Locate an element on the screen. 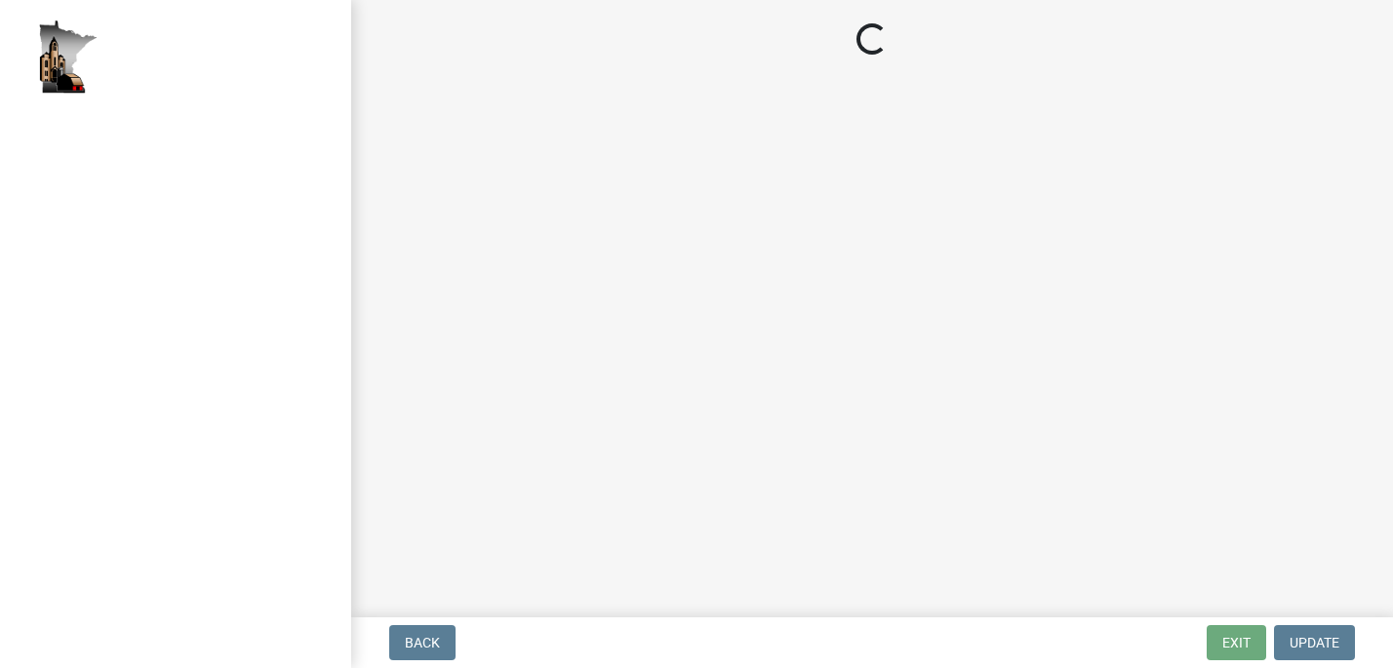 This screenshot has width=1393, height=668. button: Back is located at coordinates (422, 643).